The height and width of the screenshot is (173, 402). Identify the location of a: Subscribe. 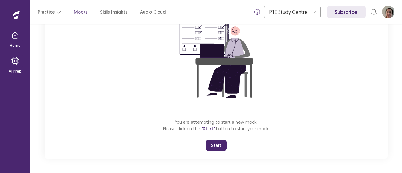
(346, 12).